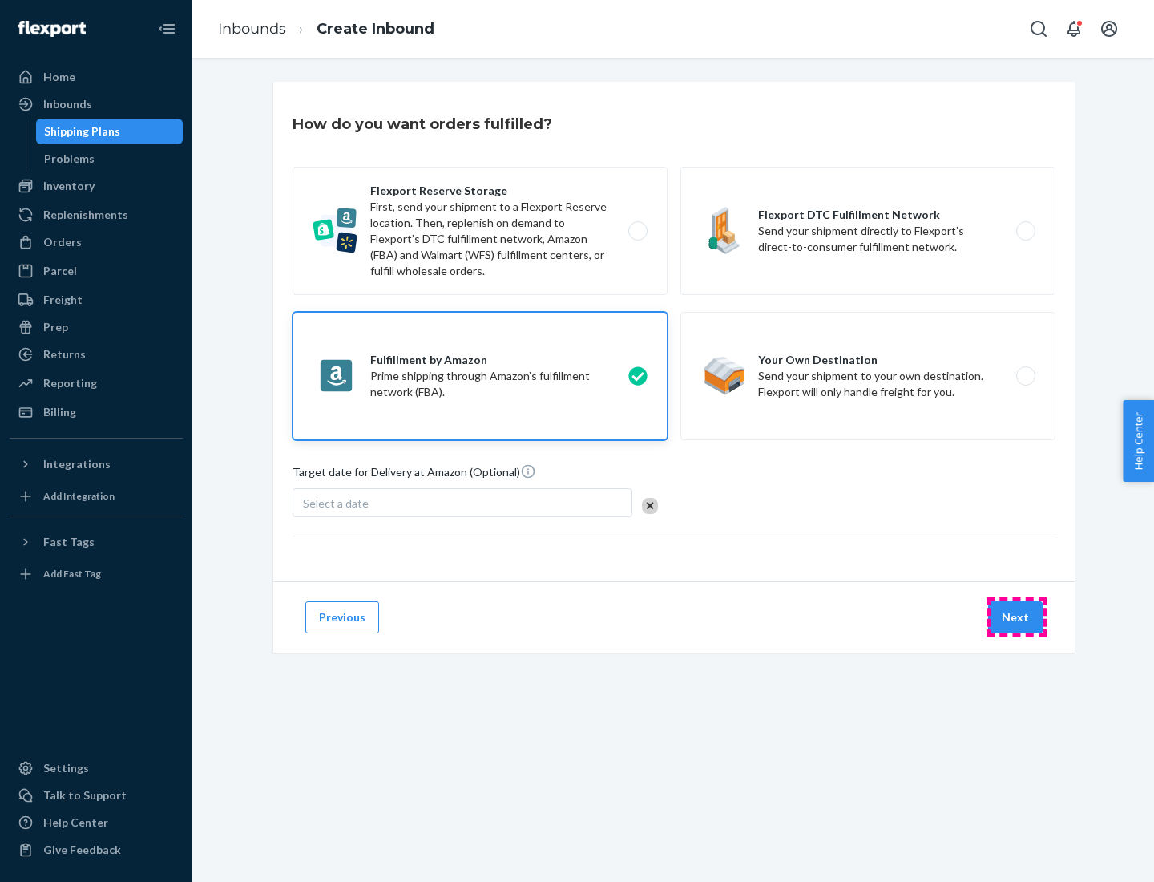 The image size is (1154, 882). What do you see at coordinates (96, 327) in the screenshot?
I see `a: Prep` at bounding box center [96, 327].